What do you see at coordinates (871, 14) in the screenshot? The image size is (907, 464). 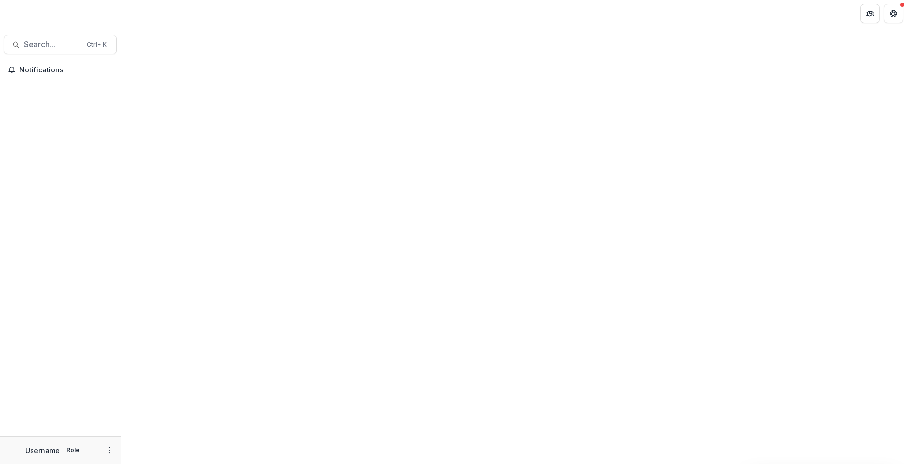 I see `button: Partners` at bounding box center [871, 14].